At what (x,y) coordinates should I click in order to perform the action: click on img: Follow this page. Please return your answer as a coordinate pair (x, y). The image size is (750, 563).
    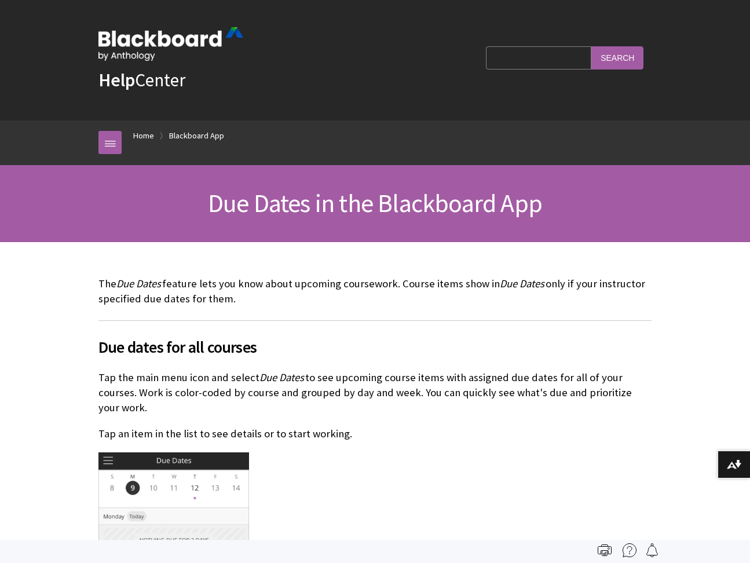
    Looking at the image, I should click on (652, 550).